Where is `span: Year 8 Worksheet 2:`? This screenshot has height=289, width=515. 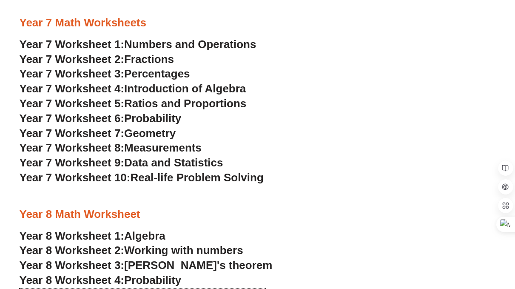
span: Year 8 Worksheet 2: is located at coordinates (72, 250).